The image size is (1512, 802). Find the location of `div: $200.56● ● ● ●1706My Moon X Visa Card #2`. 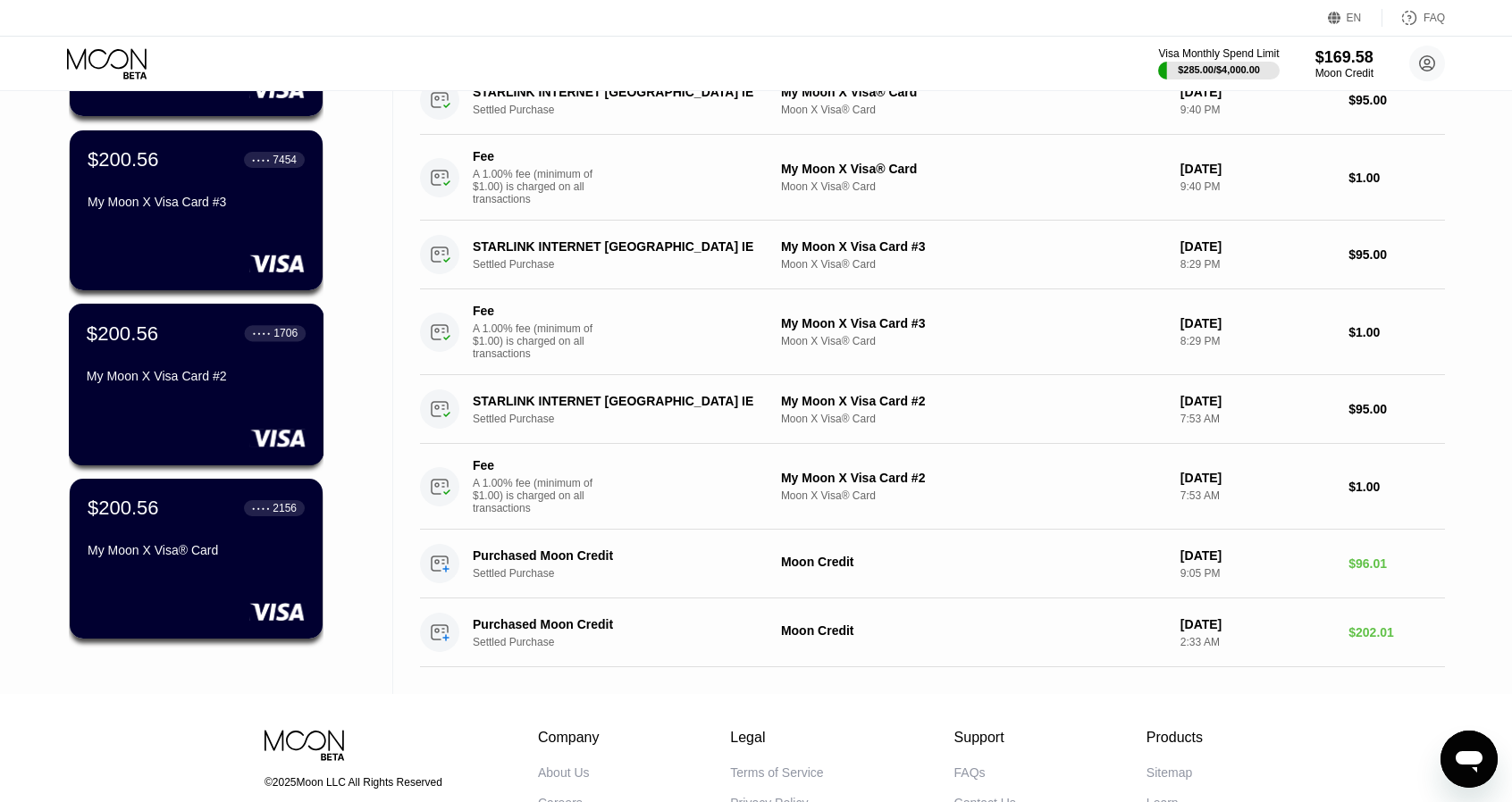

div: $200.56● ● ● ●1706My Moon X Visa Card #2 is located at coordinates (196, 384).